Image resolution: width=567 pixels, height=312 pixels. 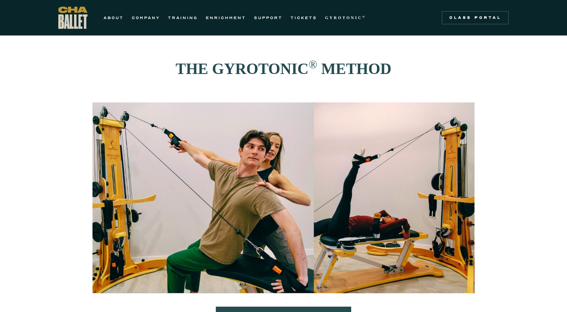 I want to click on a: ABOUT, so click(x=114, y=18).